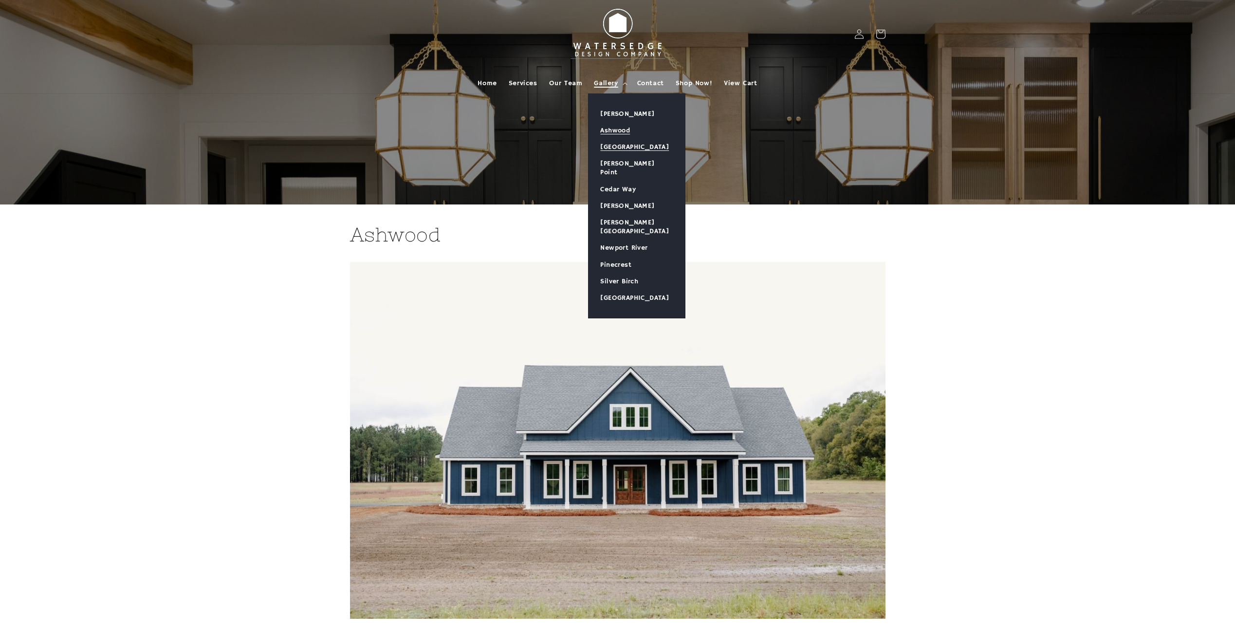  Describe the element at coordinates (523, 83) in the screenshot. I see `a: Services` at that location.